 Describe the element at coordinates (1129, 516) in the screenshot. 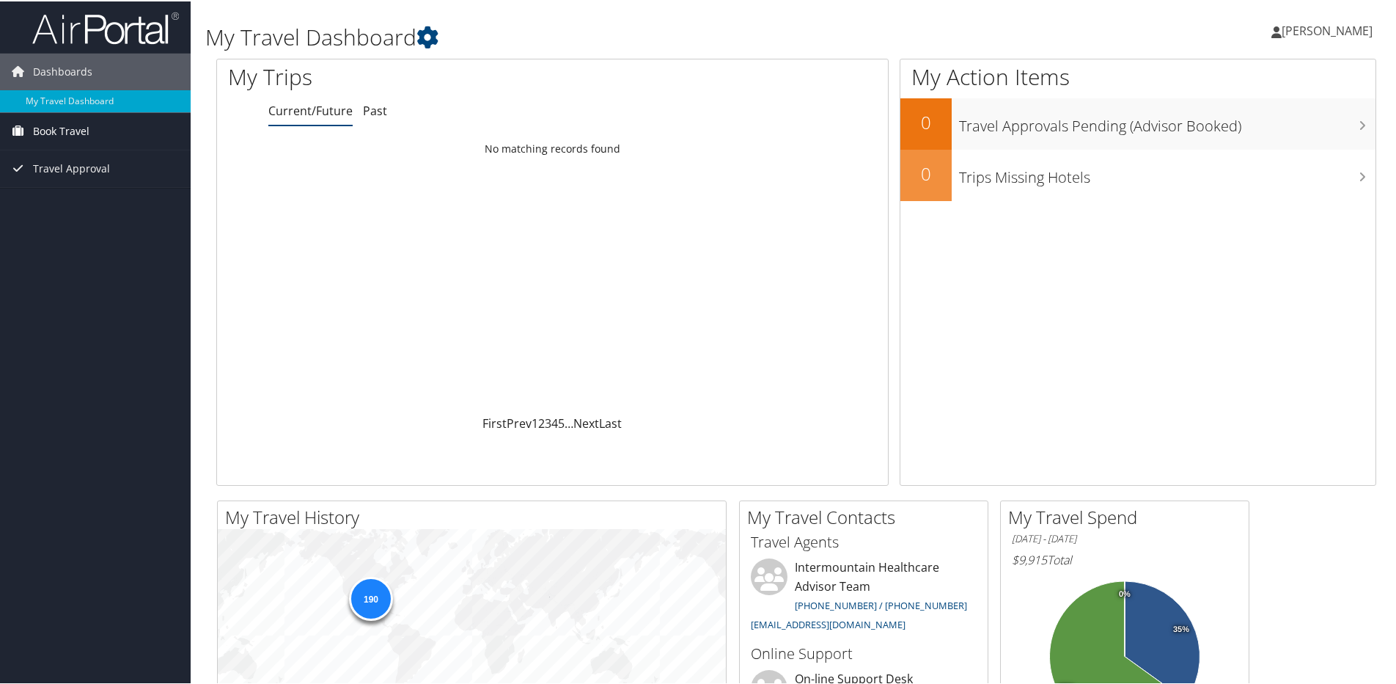

I see `h2: My Travel Spend` at that location.